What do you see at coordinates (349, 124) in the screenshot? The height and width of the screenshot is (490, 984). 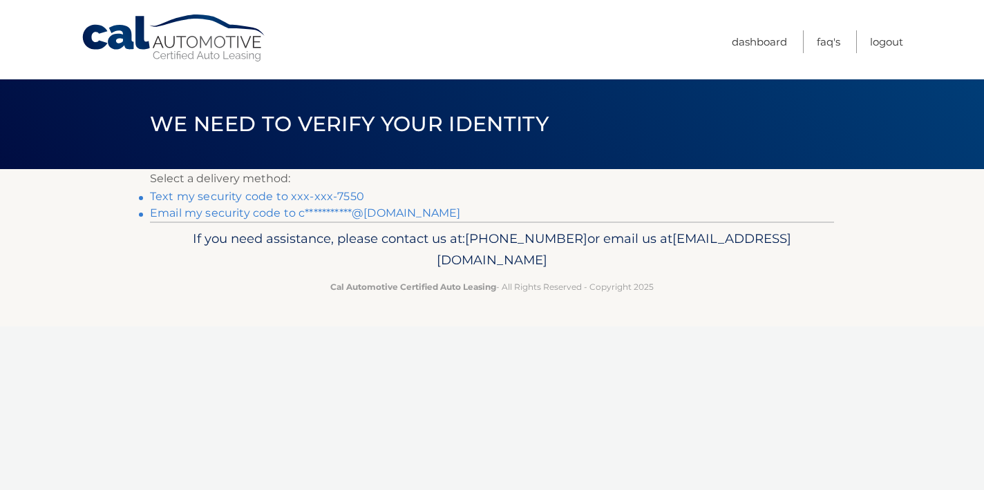 I see `span: We need to verify your identity` at bounding box center [349, 124].